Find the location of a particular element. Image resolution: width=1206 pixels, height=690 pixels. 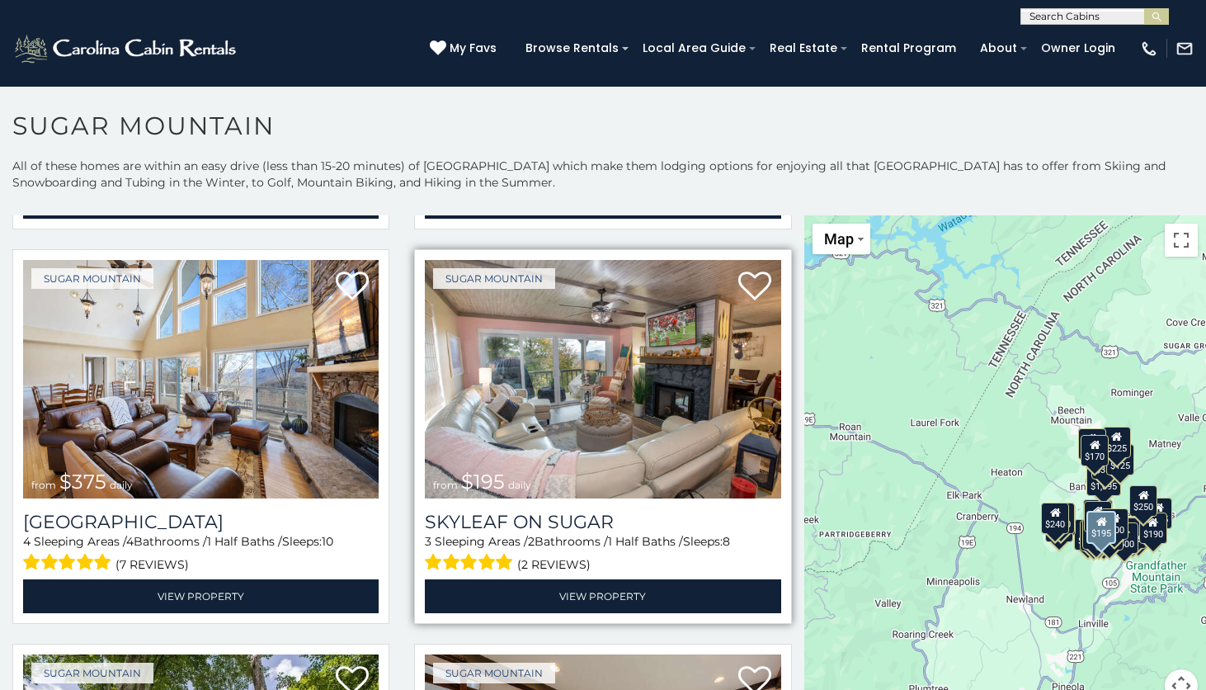

a: Skyleaf on Sugar from $195 daily is located at coordinates (602, 379).